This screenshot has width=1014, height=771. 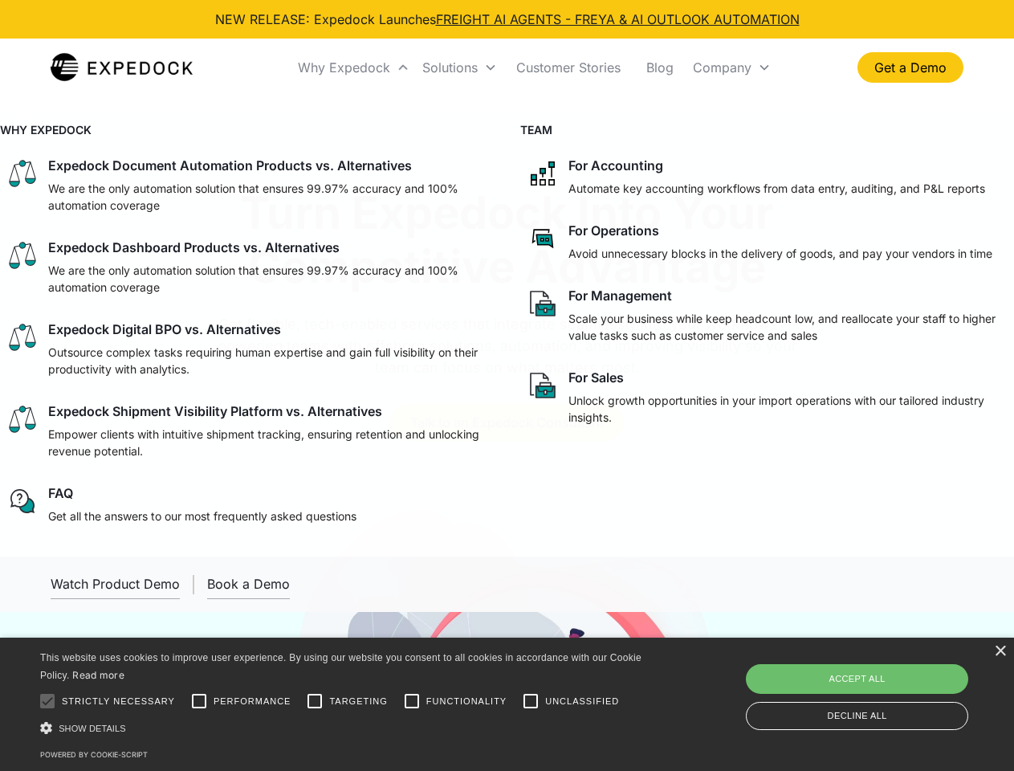 What do you see at coordinates (344, 727) in the screenshot?
I see `div: Show details` at bounding box center [344, 727].